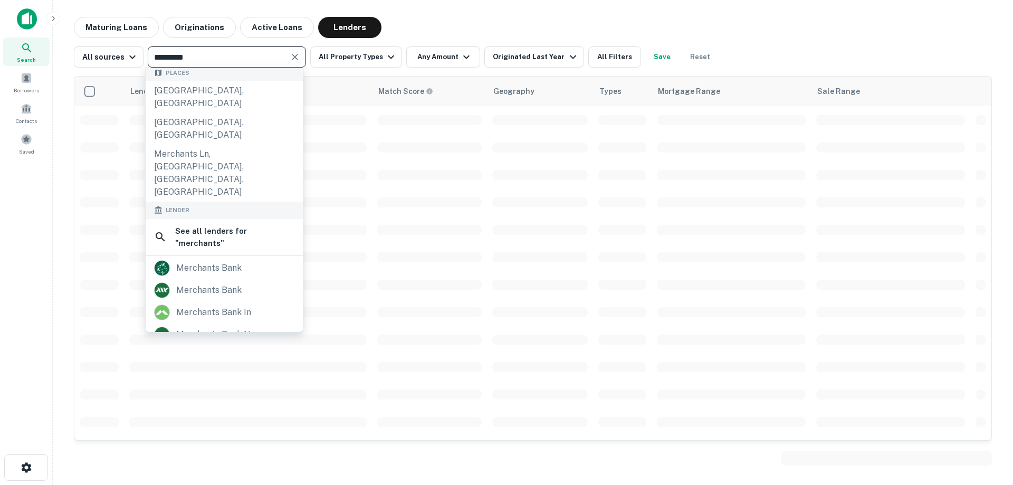 The width and height of the screenshot is (1013, 485). What do you see at coordinates (248, 91) in the screenshot?
I see `th: Lender` at bounding box center [248, 91].